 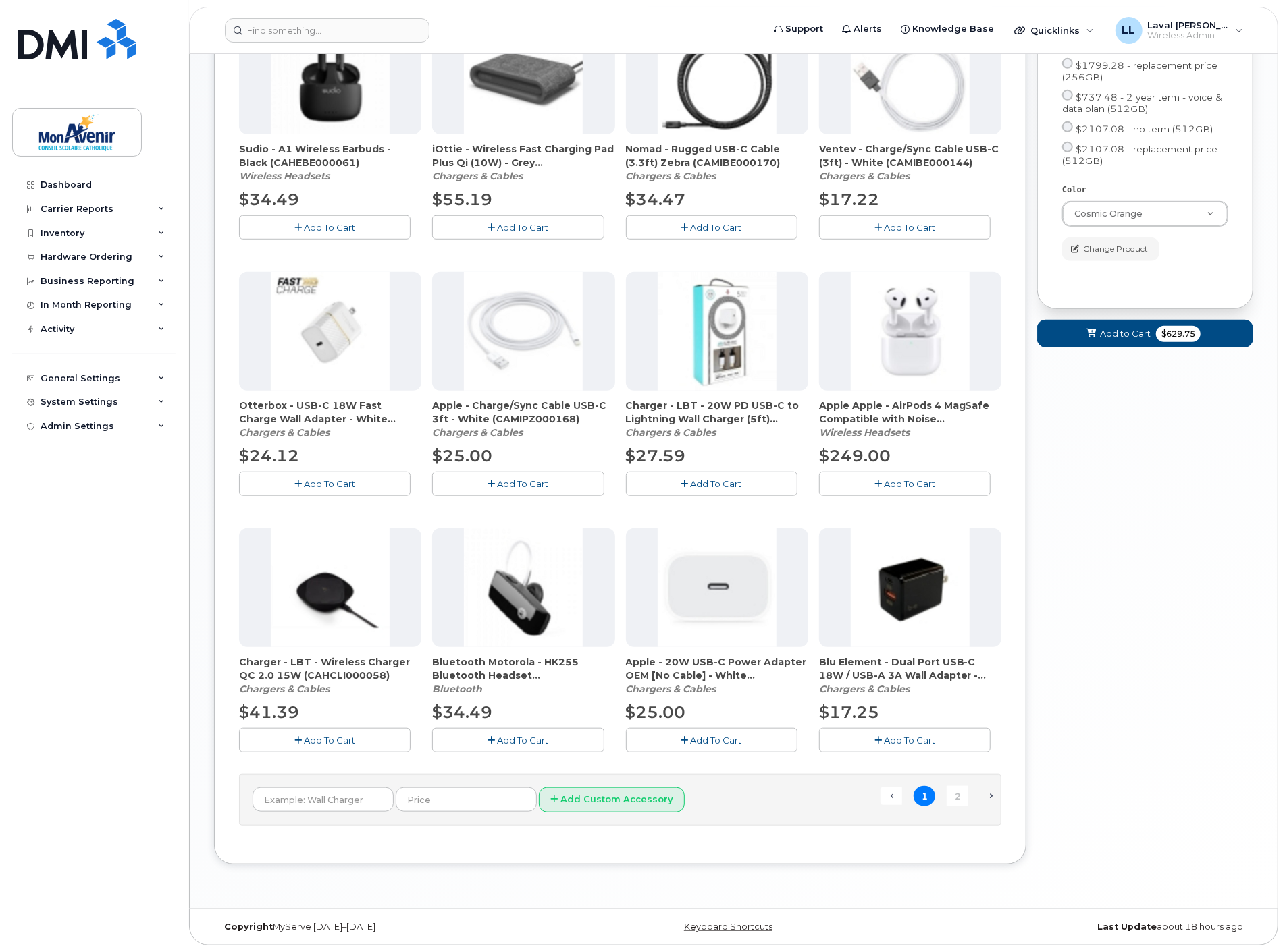 What do you see at coordinates (323, 800) in the screenshot?
I see `input: Example: Wall Charger` at bounding box center [323, 800].